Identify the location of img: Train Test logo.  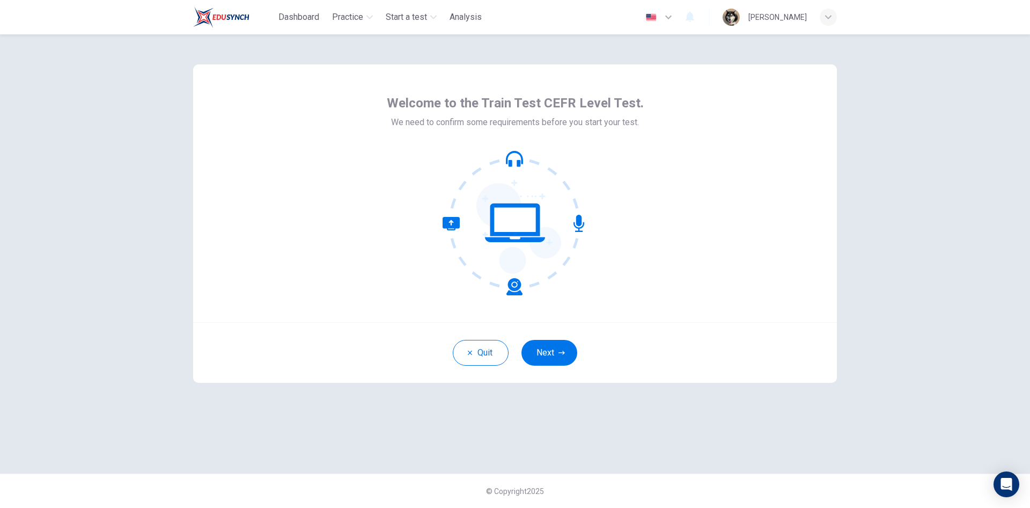
(221, 17).